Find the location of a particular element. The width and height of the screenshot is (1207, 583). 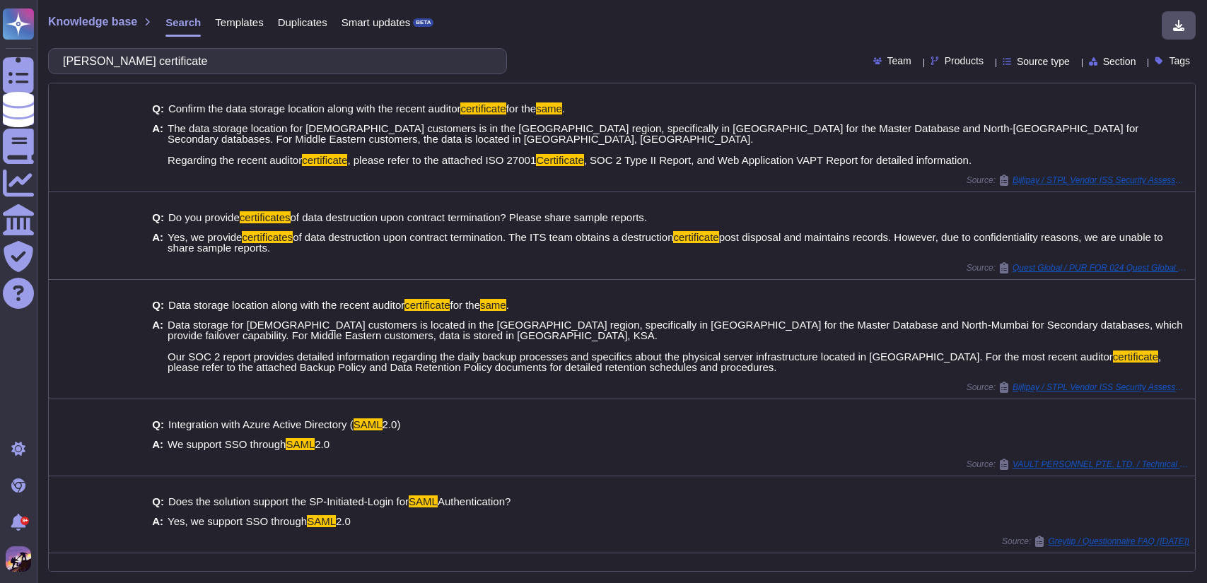

span: We support SSO through is located at coordinates (226, 444).